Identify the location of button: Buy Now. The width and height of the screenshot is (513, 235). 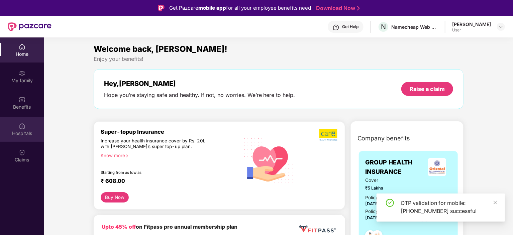
(115, 197).